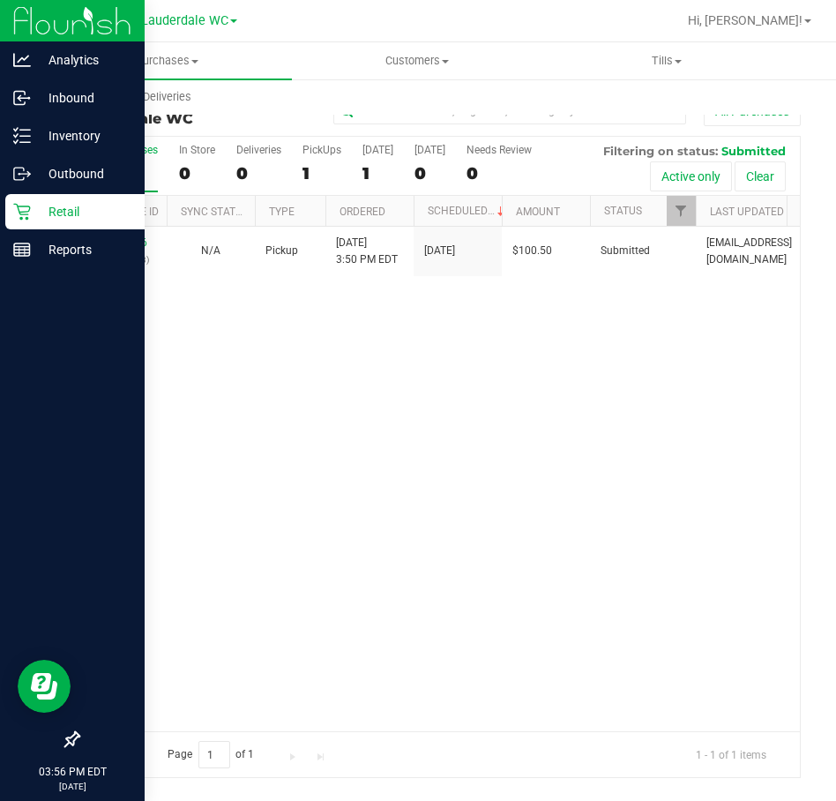 The image size is (836, 801). I want to click on a: Amount, so click(538, 212).